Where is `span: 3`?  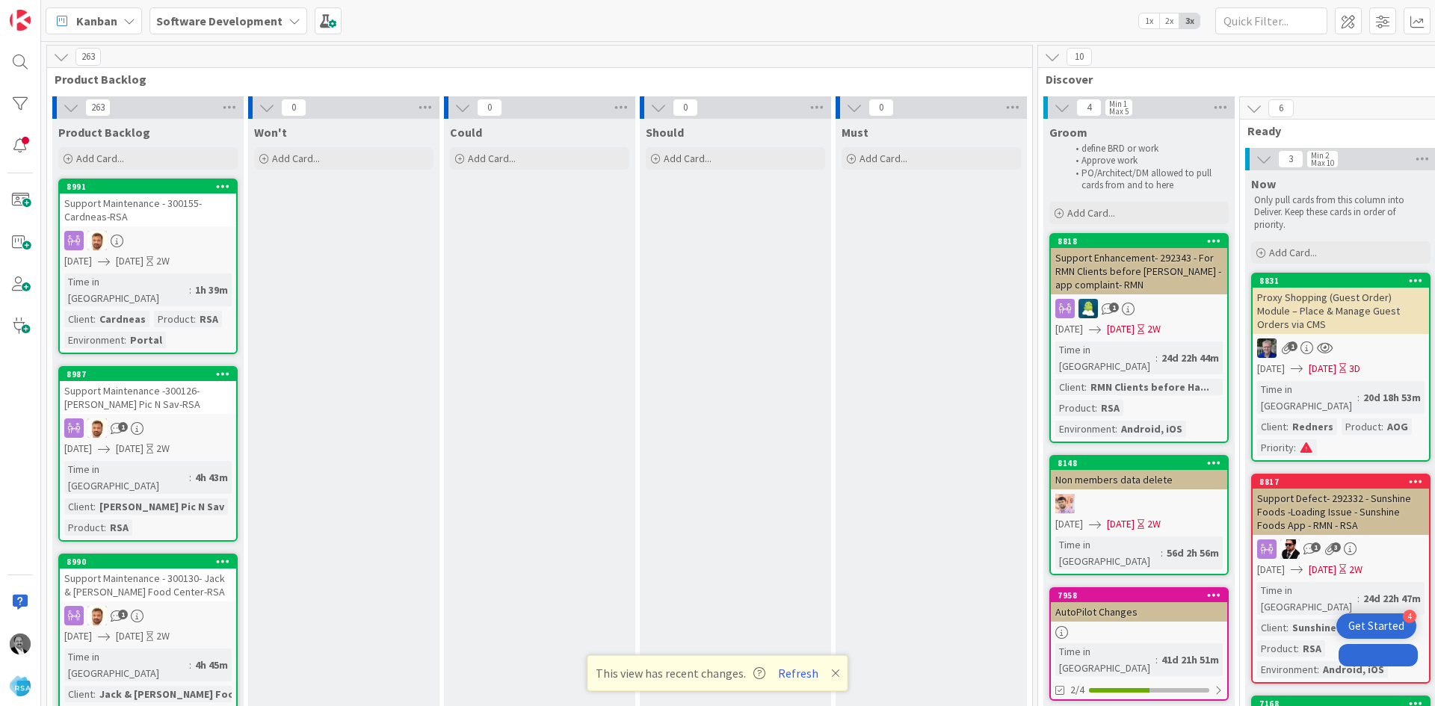 span: 3 is located at coordinates (1336, 547).